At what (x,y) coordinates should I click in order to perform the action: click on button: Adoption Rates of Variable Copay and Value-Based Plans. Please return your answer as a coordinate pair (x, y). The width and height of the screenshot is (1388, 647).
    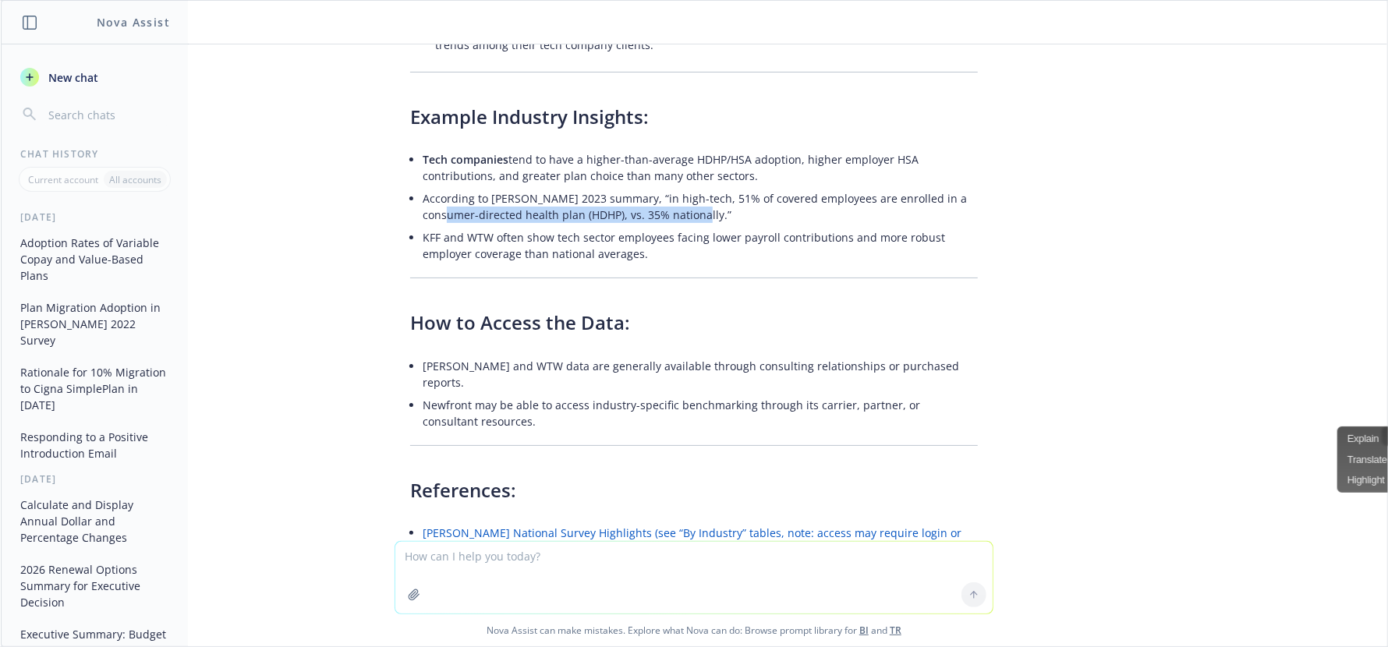
    Looking at the image, I should click on (94, 259).